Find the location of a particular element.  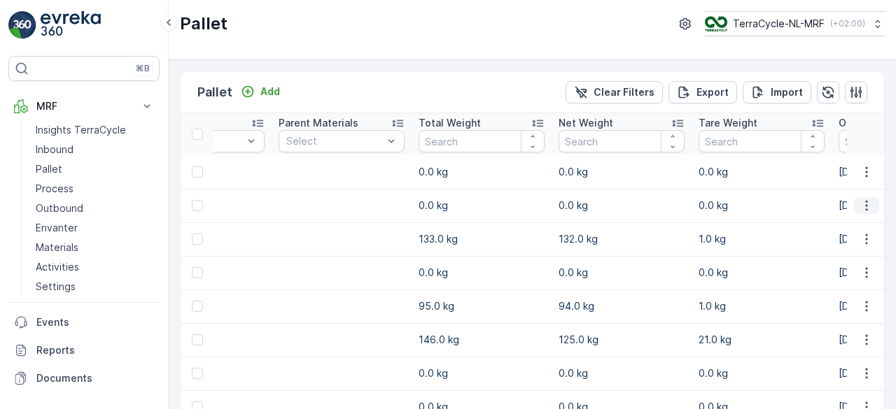

span: Net Weight : is located at coordinates (43, 281).